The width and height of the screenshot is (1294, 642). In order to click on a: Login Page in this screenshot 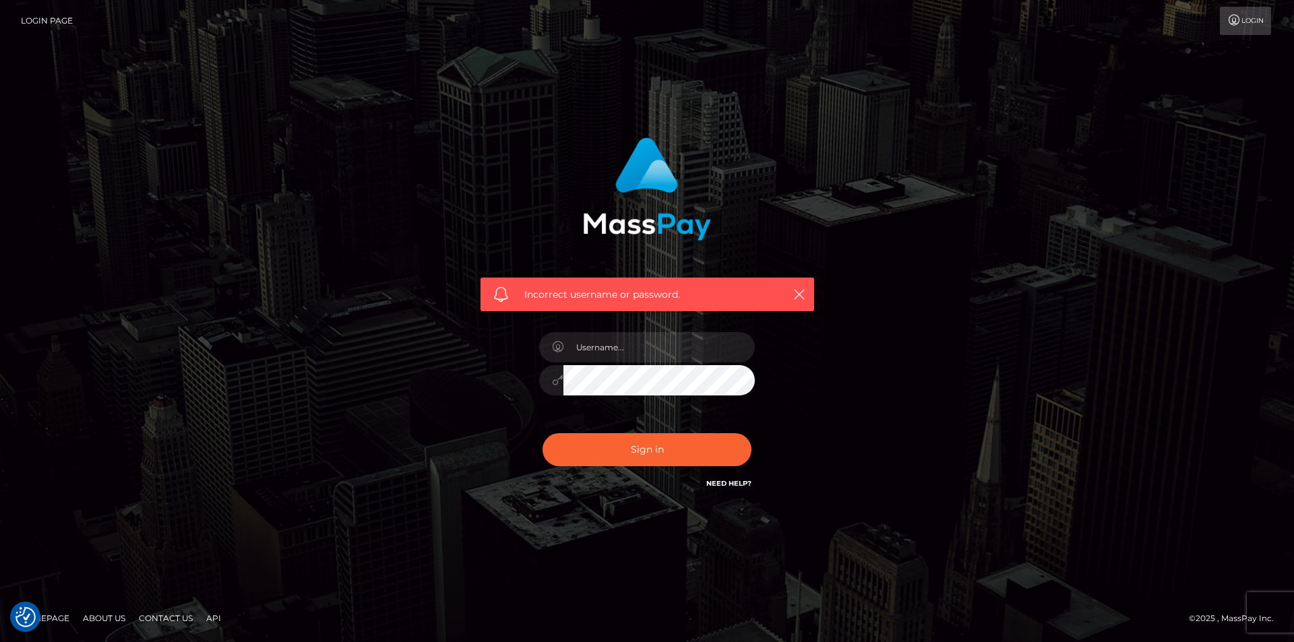, I will do `click(46, 21)`.